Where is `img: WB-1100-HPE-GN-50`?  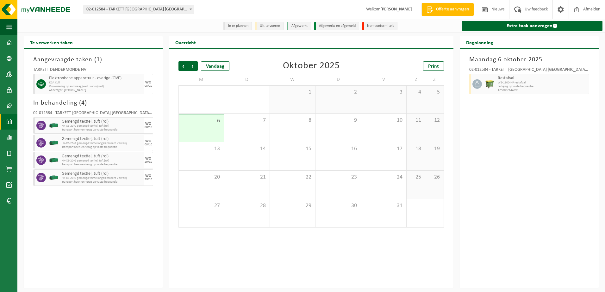 img: WB-1100-HPE-GN-50 is located at coordinates (490, 84).